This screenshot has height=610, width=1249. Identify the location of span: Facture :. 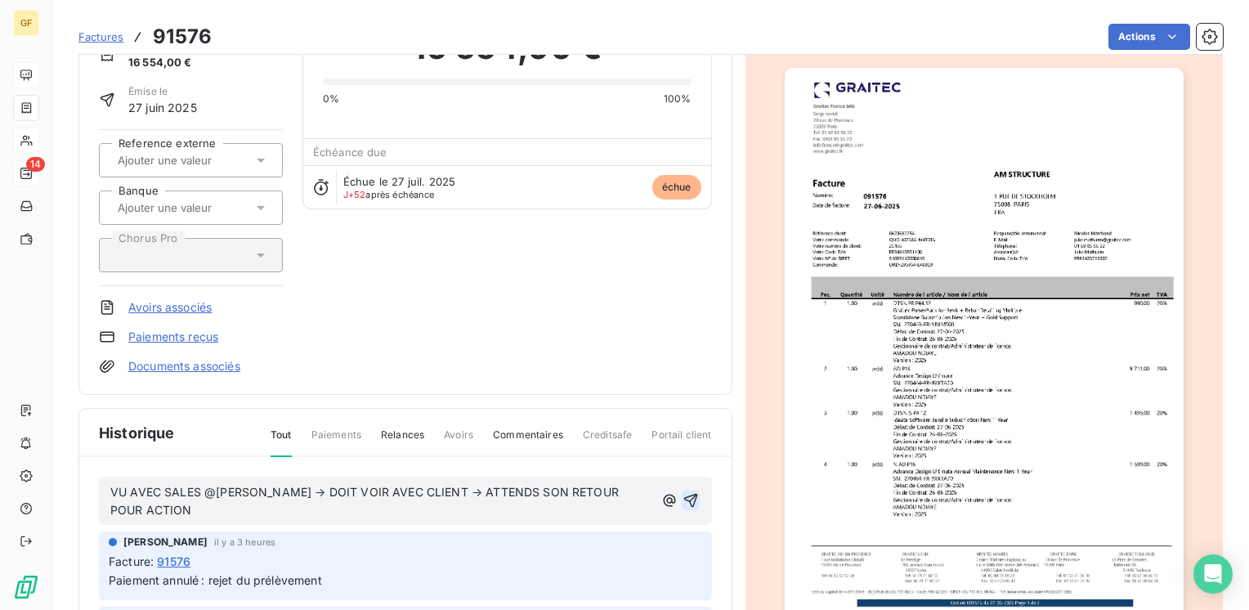
(131, 561).